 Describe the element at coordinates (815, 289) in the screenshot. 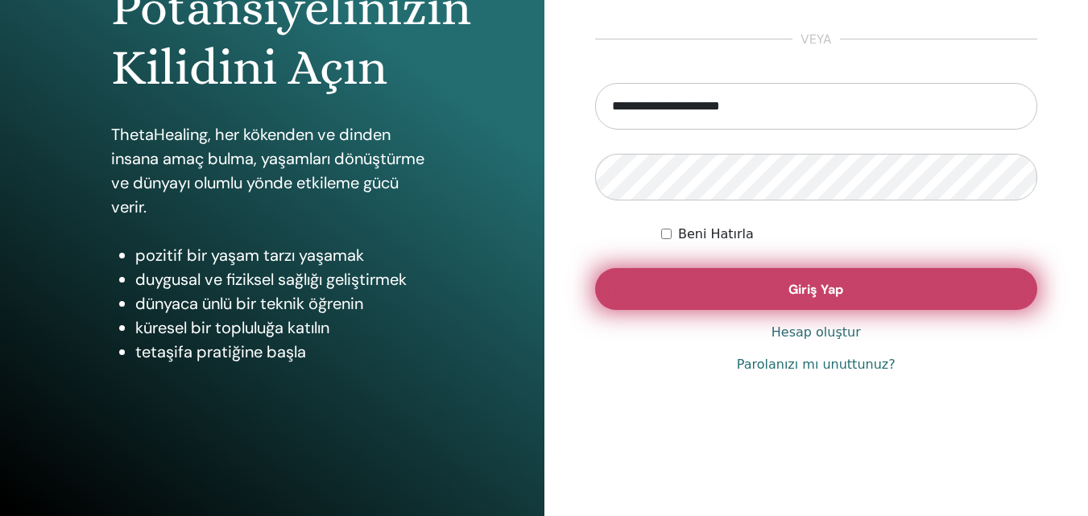

I see `span: Giriş Yap` at that location.